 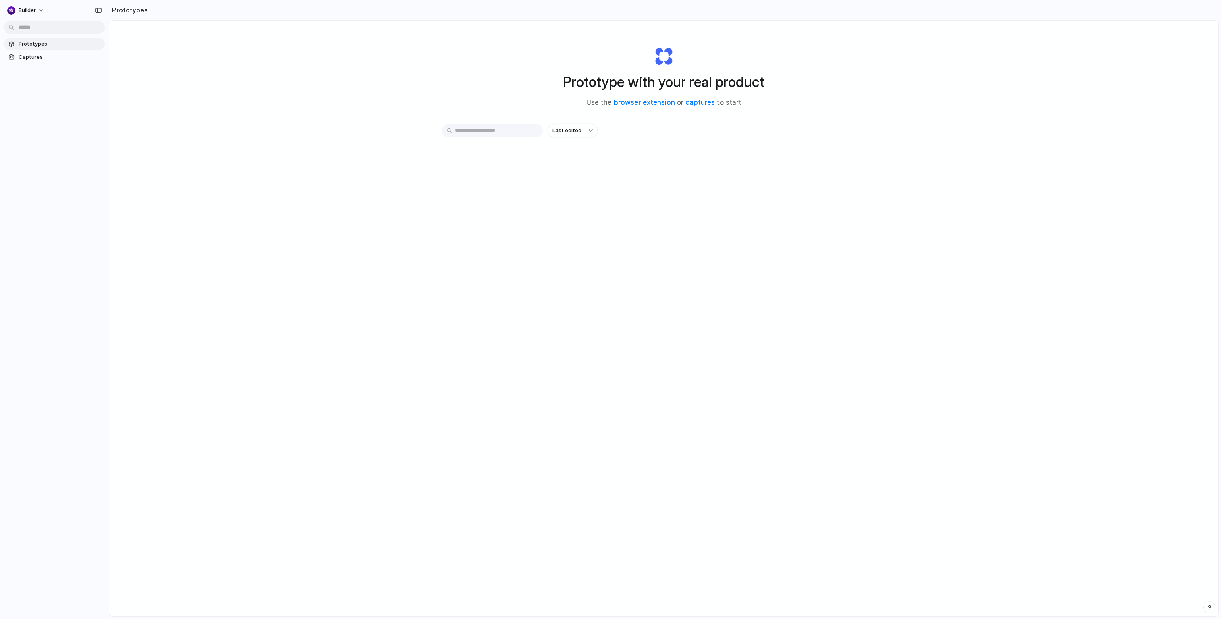 I want to click on span: Use the or to start, so click(x=664, y=103).